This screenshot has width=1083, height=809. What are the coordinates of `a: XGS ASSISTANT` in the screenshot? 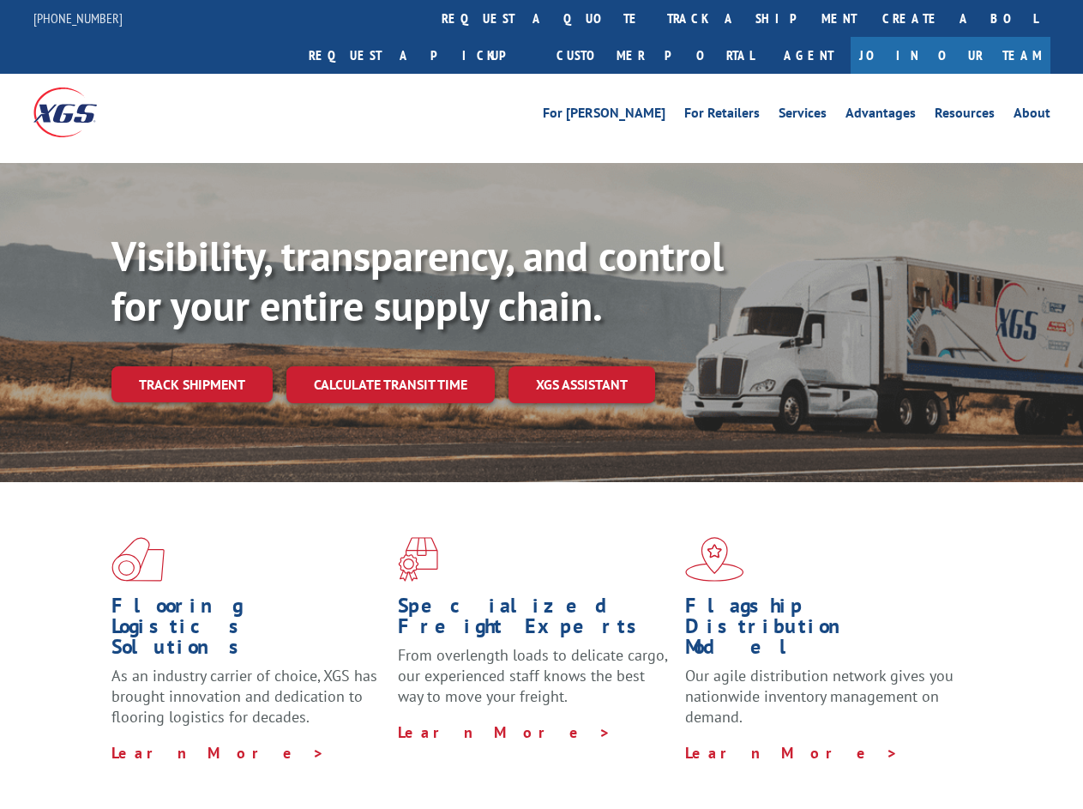 It's located at (581, 384).